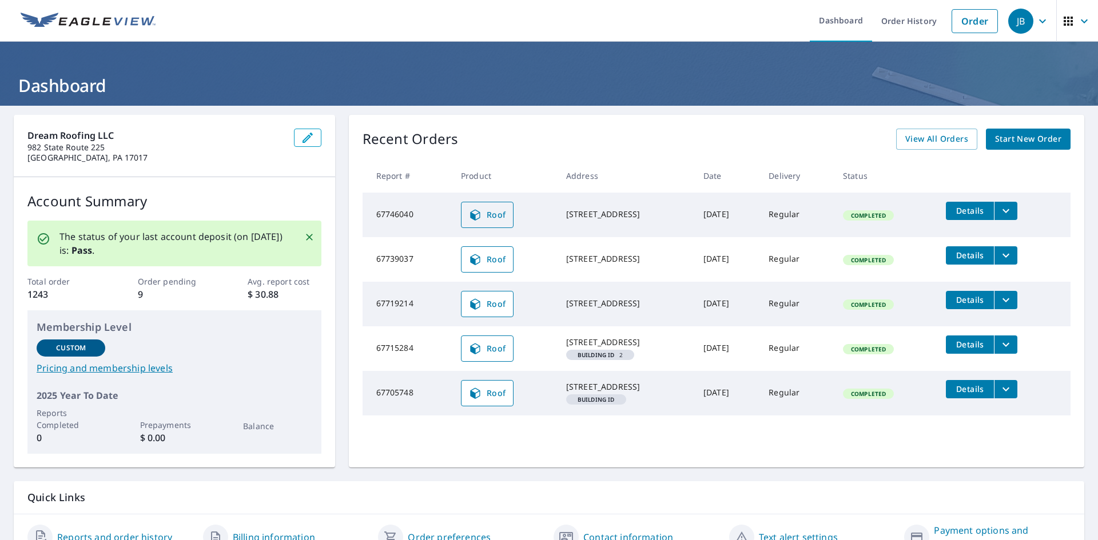 This screenshot has height=540, width=1098. Describe the element at coordinates (1028, 139) in the screenshot. I see `a: Start New Order` at that location.